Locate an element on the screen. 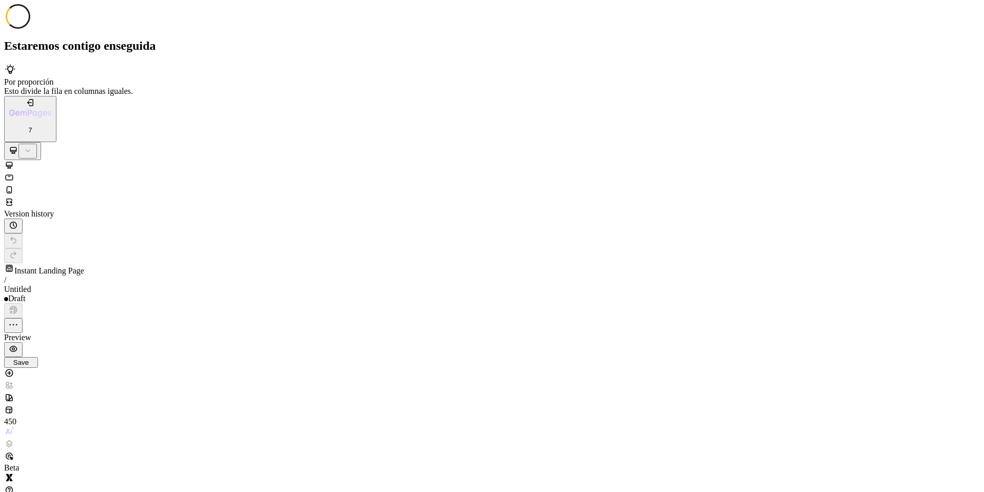 The width and height of the screenshot is (984, 492). div: Version history is located at coordinates (492, 214).